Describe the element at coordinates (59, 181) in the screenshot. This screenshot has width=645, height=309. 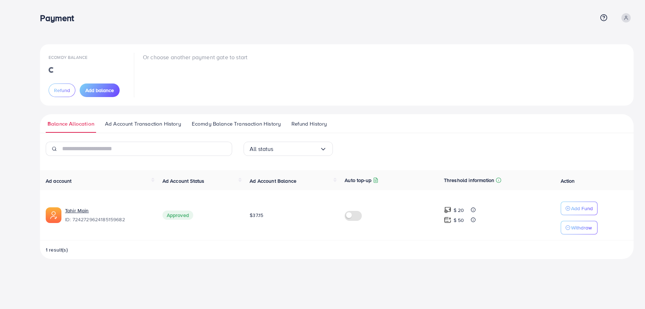
I see `span: Ad account` at that location.